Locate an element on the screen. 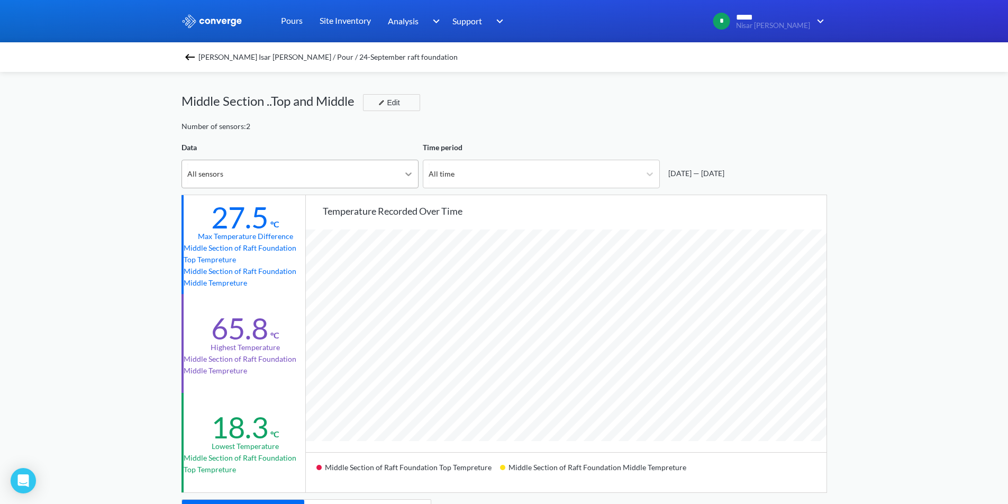 The image size is (1008, 504). div: Middle Section of Raft Foundation Middle Tempreture is located at coordinates (597, 471).